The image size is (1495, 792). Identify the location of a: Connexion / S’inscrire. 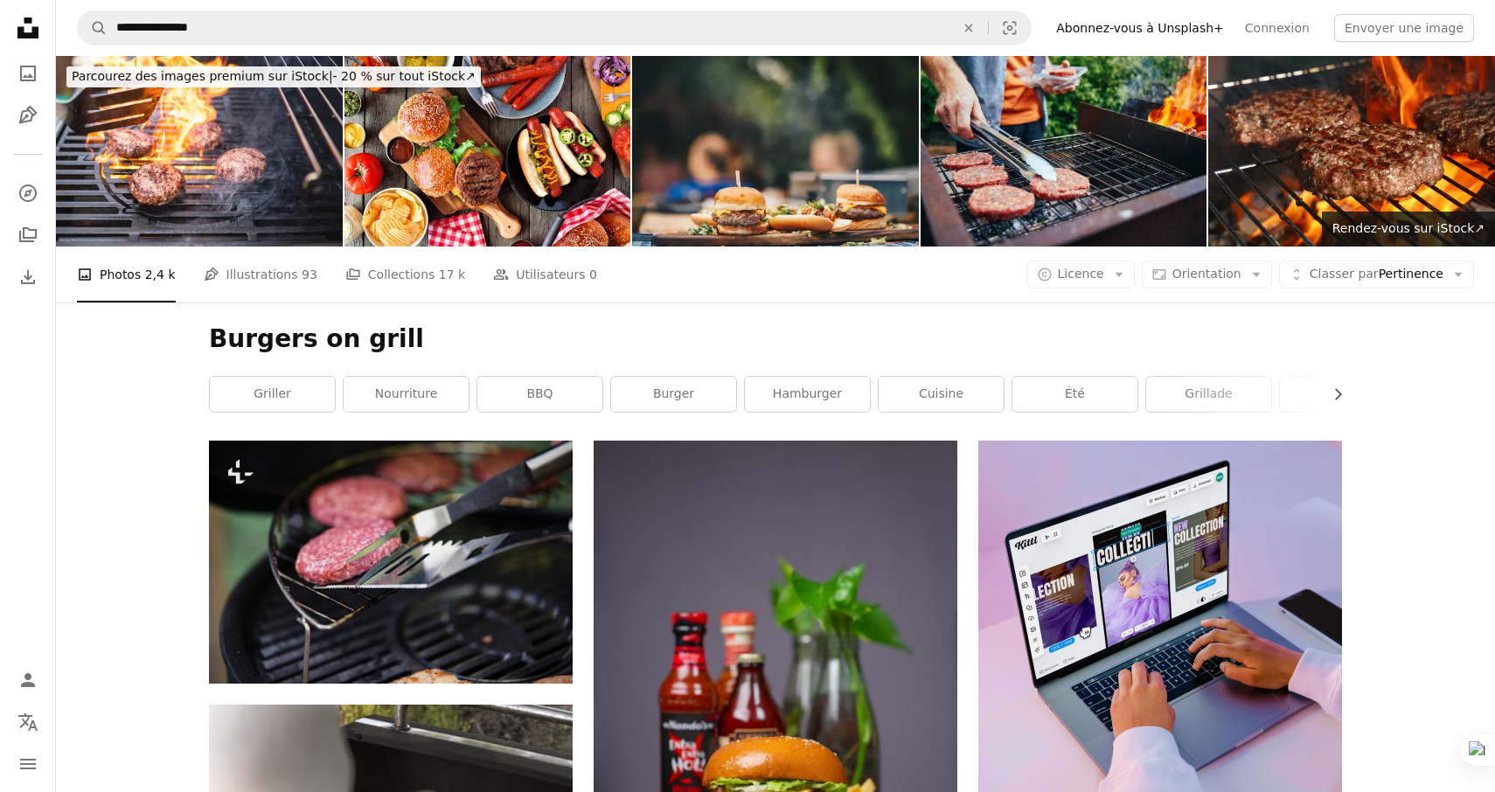
(28, 680).